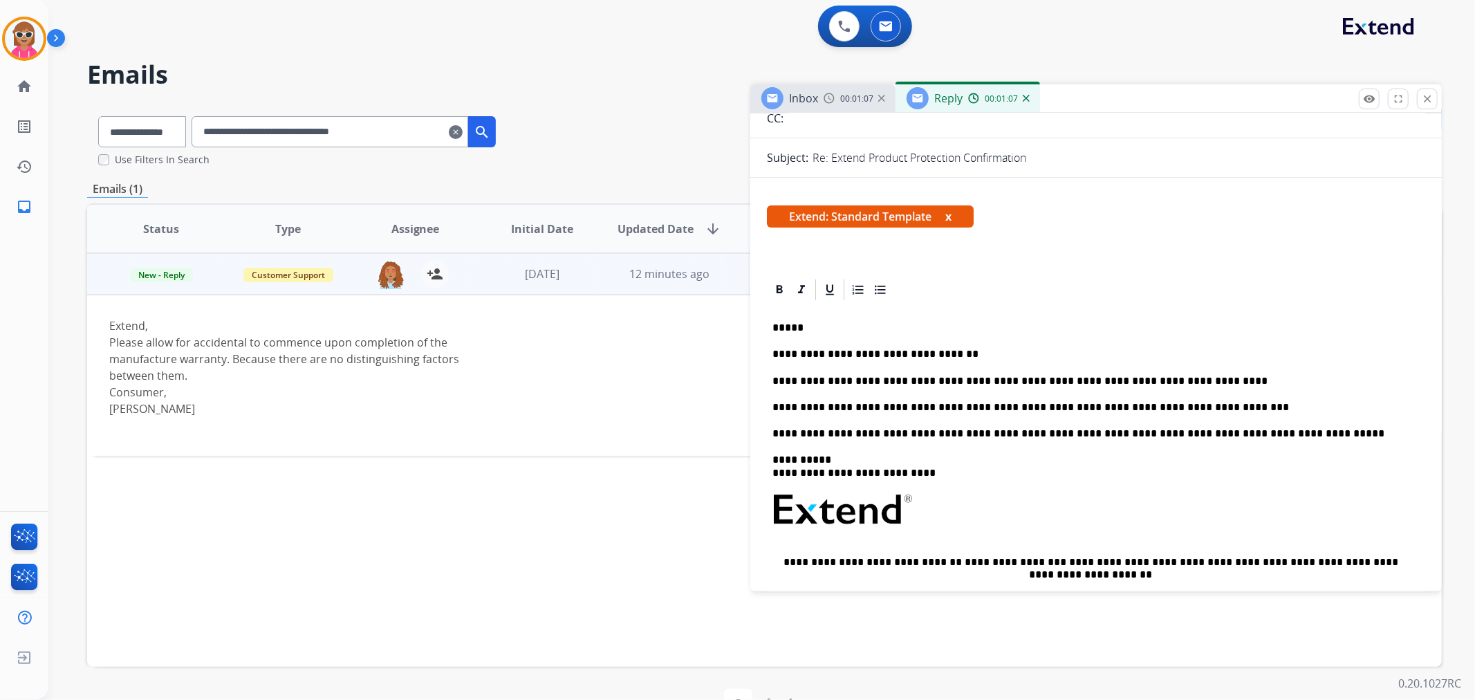  Describe the element at coordinates (880, 290) in the screenshot. I see `div: Bullet List` at that location.